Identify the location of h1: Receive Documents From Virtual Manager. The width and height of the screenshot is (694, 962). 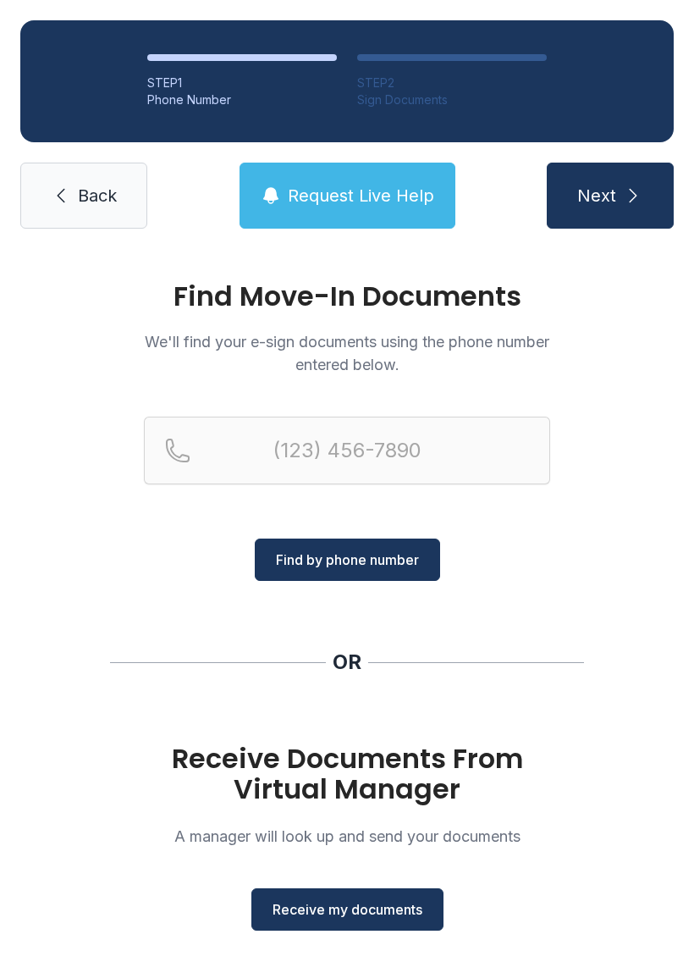
(347, 774).